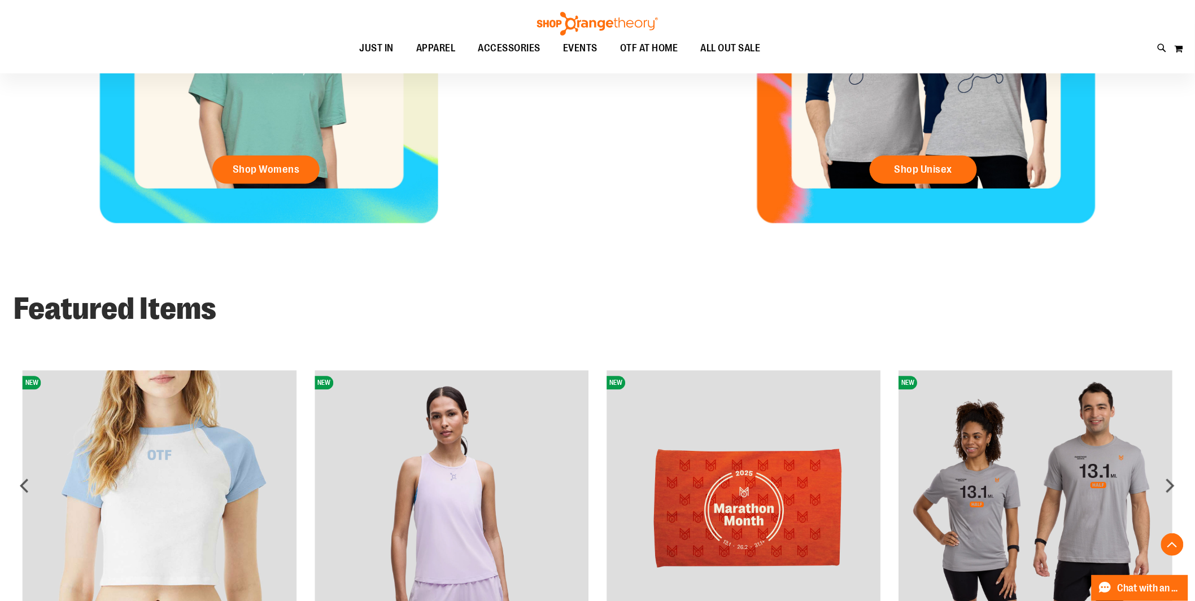  What do you see at coordinates (731, 48) in the screenshot?
I see `span: ALL OUT SALE` at bounding box center [731, 48].